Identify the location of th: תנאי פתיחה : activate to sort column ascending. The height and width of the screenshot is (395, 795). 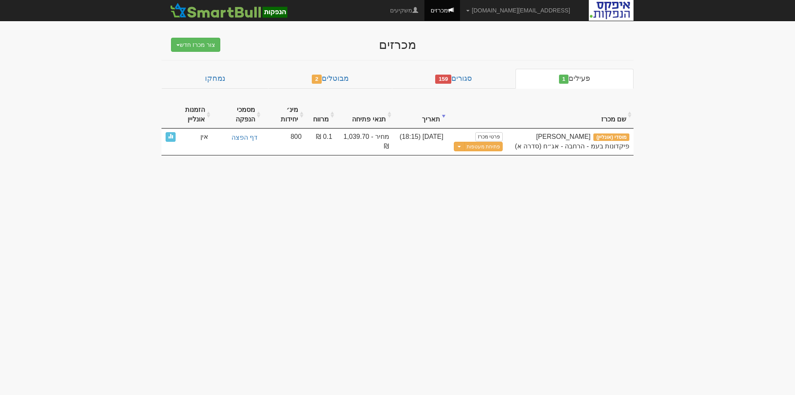
(365, 115).